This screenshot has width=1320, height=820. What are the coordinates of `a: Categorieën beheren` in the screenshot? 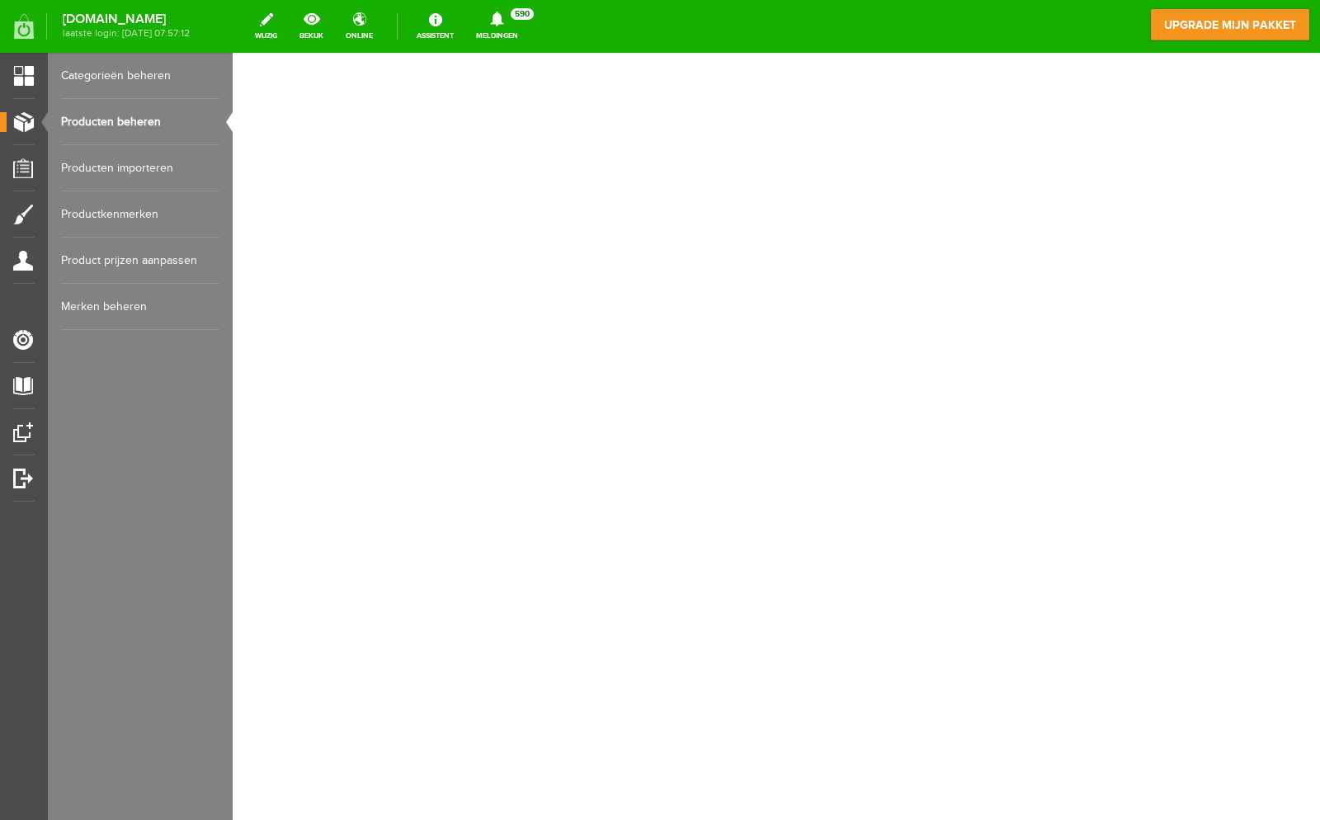 It's located at (140, 76).